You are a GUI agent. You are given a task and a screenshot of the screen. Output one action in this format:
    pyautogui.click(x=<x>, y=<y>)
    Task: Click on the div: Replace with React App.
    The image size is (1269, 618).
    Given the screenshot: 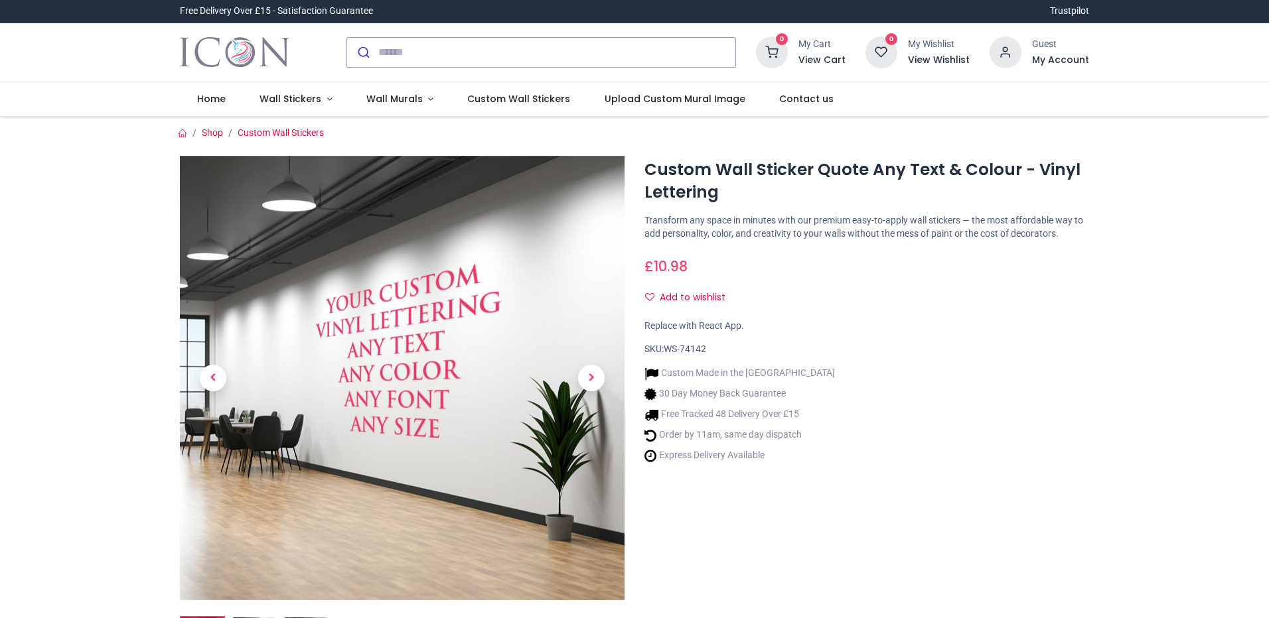 What is the action you would take?
    pyautogui.click(x=867, y=326)
    